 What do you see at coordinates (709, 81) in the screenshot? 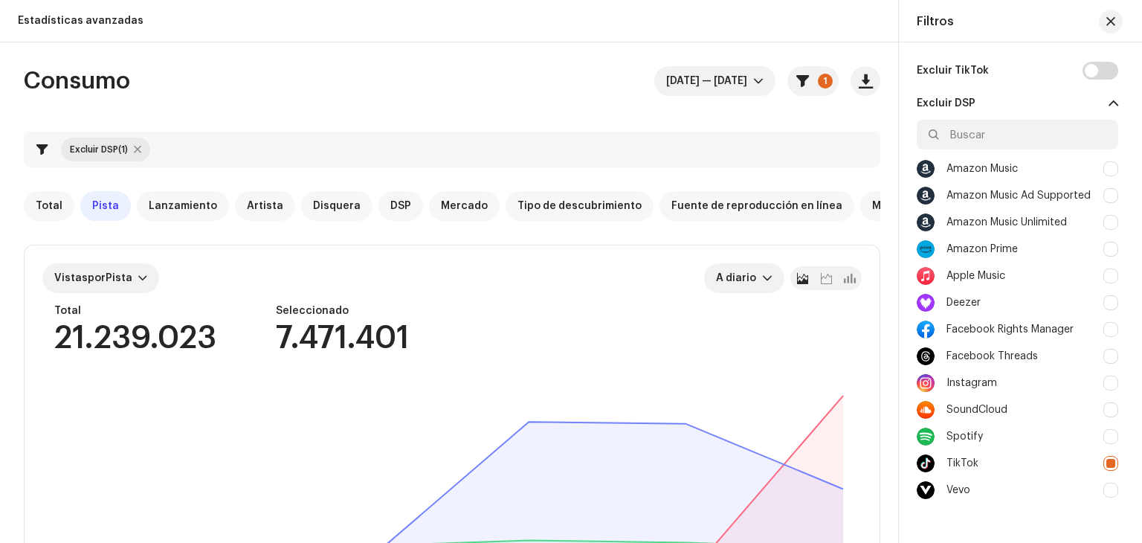
I see `span: oct 1 — oct 6` at bounding box center [709, 81].